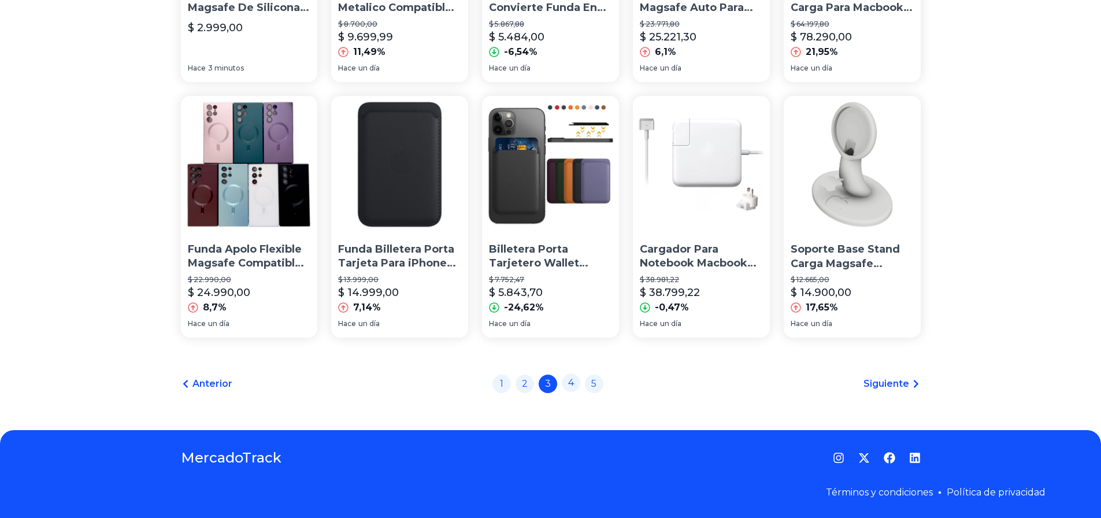 This screenshot has height=518, width=1101. What do you see at coordinates (249, 280) in the screenshot?
I see `p: $ 22.990,00` at bounding box center [249, 280].